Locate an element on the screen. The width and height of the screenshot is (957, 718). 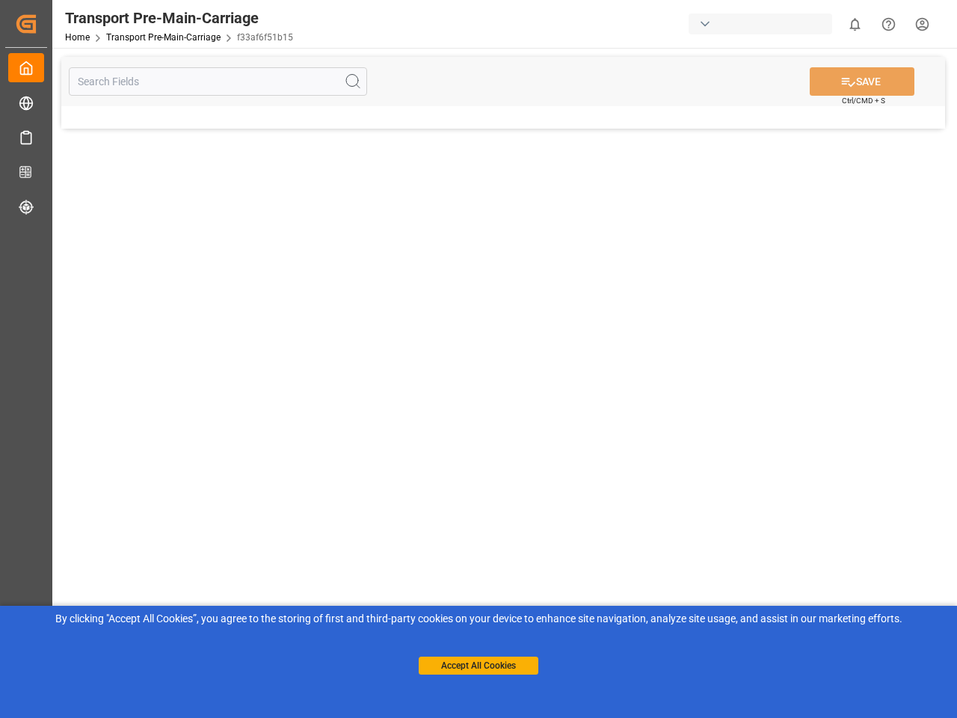
a: Home is located at coordinates (77, 37).